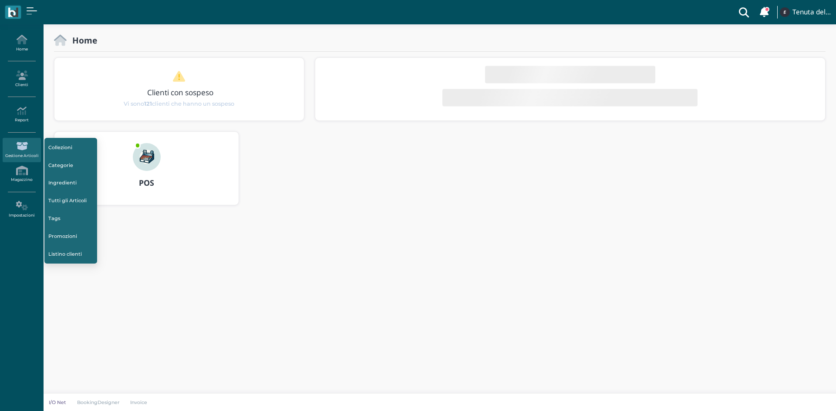  Describe the element at coordinates (71, 201) in the screenshot. I see `a: Tutti gli Articoli` at that location.